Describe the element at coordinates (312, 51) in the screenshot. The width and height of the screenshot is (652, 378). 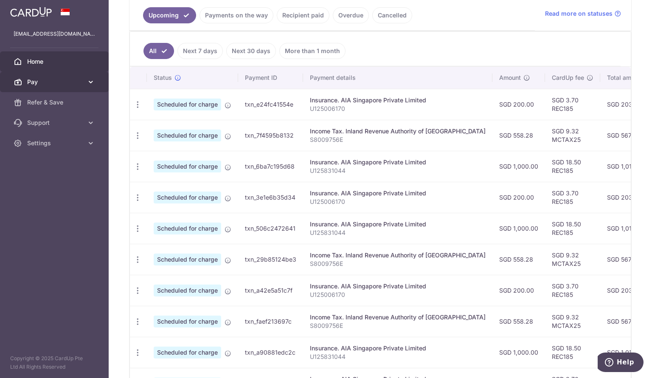
I see `a: More than 1 month` at that location.